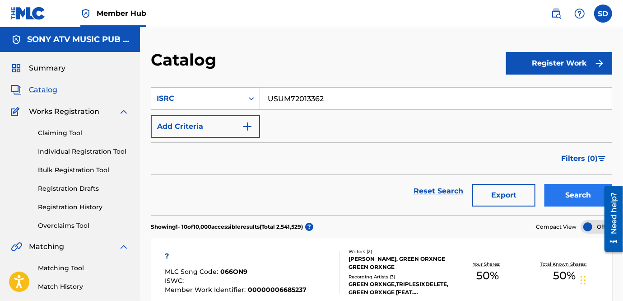  Describe the element at coordinates (16, 40) in the screenshot. I see `img: Accounts` at that location.